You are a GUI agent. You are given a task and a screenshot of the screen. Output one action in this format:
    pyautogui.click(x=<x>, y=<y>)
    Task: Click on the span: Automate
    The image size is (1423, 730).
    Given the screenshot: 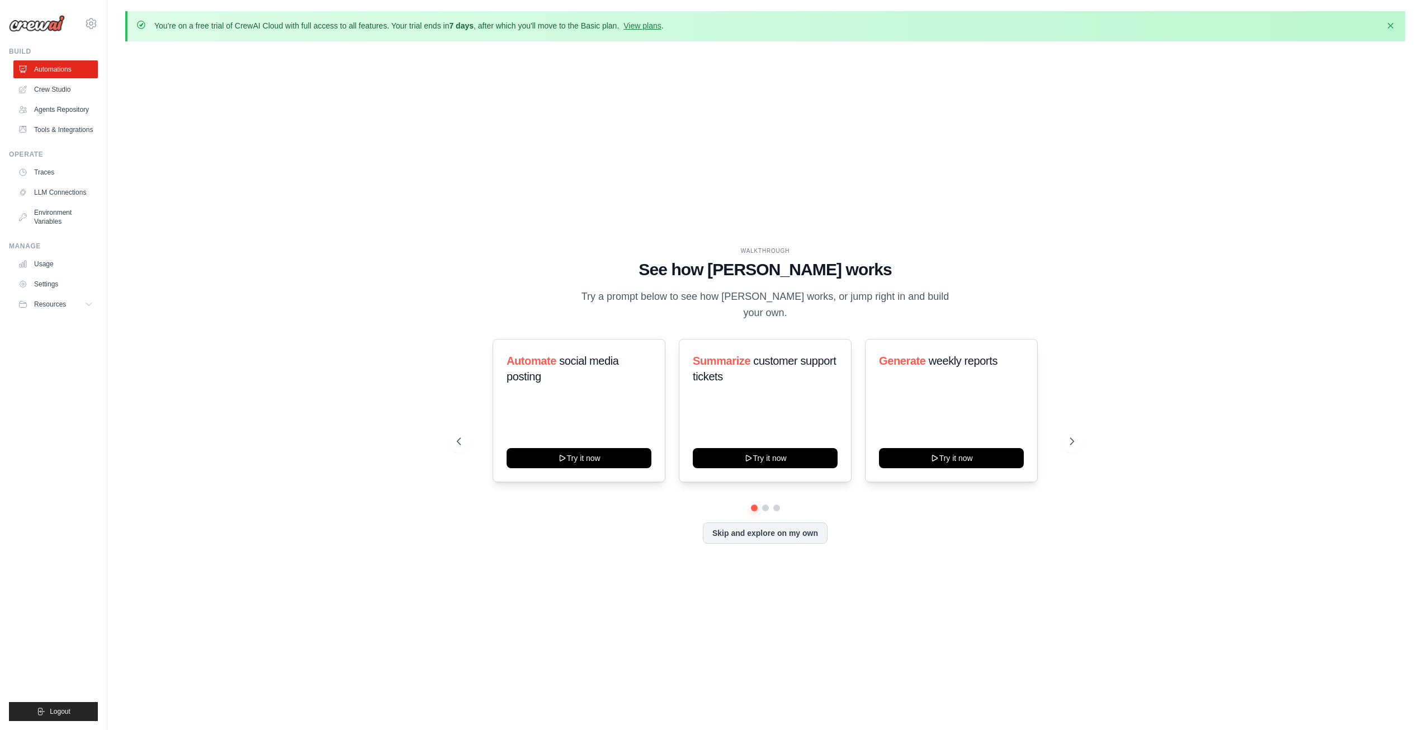 What is the action you would take?
    pyautogui.click(x=531, y=361)
    